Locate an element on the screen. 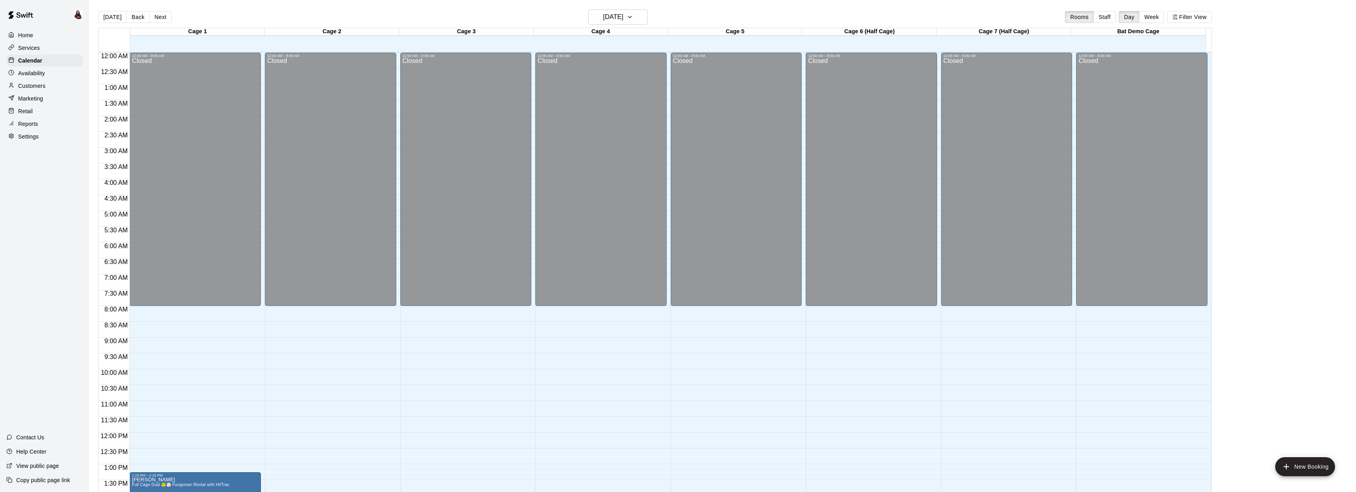 The width and height of the screenshot is (1356, 492). a: Customers is located at coordinates (44, 86).